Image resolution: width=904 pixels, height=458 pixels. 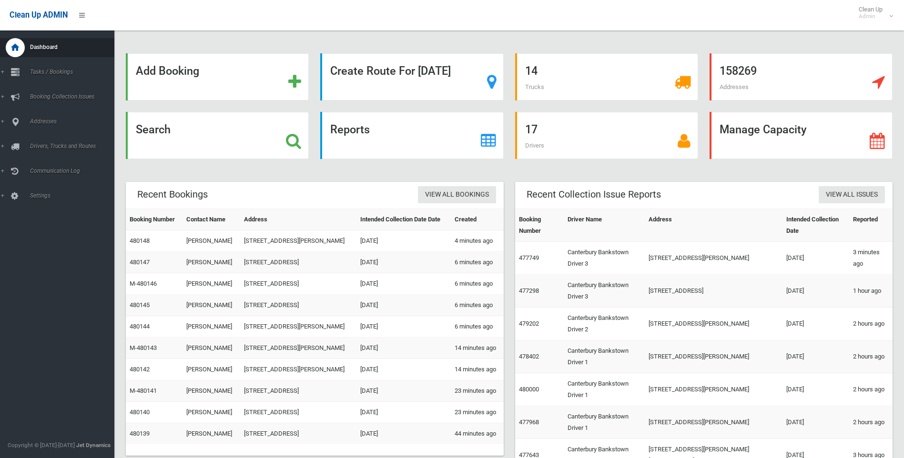 What do you see at coordinates (529, 258) in the screenshot?
I see `a: 477749` at bounding box center [529, 258].